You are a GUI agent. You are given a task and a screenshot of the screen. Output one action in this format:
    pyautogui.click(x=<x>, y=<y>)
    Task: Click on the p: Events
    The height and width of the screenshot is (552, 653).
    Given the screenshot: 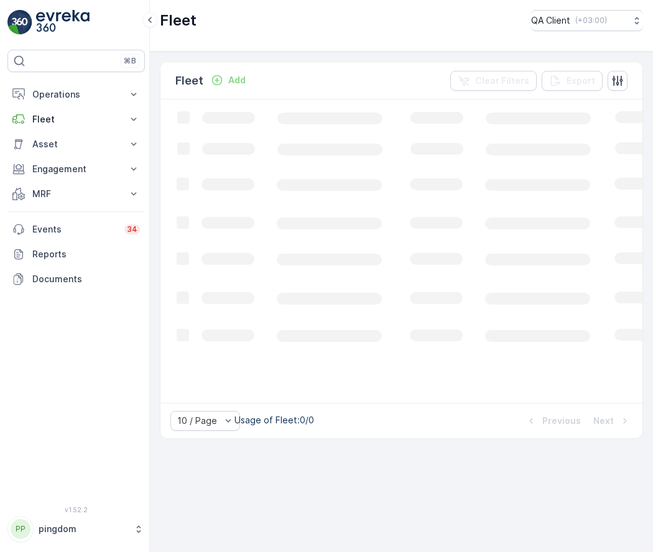 What is the action you would take?
    pyautogui.click(x=75, y=229)
    